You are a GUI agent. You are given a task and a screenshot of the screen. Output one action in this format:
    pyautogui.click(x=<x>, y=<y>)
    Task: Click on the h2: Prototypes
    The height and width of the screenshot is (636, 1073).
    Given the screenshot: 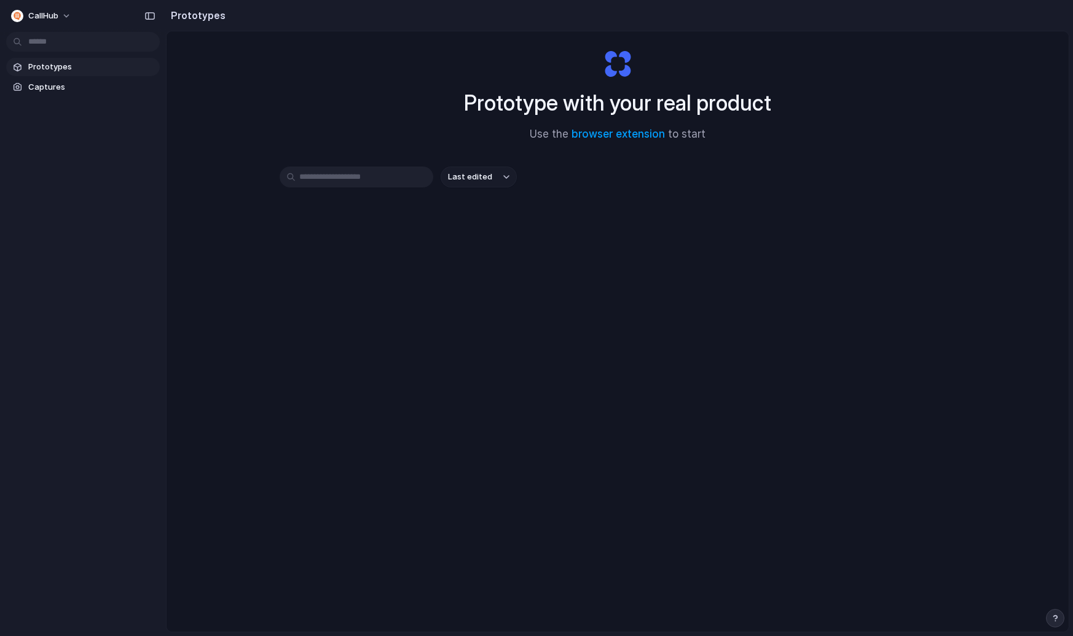 What is the action you would take?
    pyautogui.click(x=195, y=15)
    